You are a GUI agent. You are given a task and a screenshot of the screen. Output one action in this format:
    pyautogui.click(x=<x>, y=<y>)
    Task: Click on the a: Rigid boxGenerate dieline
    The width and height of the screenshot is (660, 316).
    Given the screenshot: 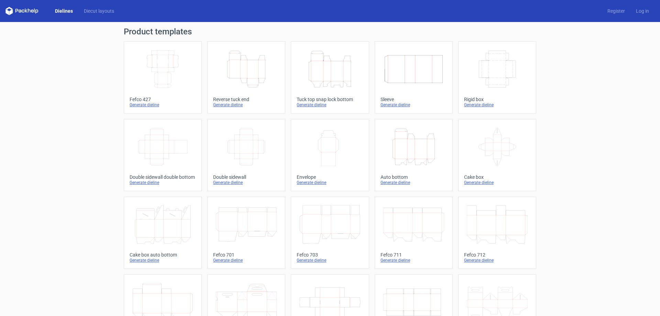 What is the action you would take?
    pyautogui.click(x=497, y=77)
    